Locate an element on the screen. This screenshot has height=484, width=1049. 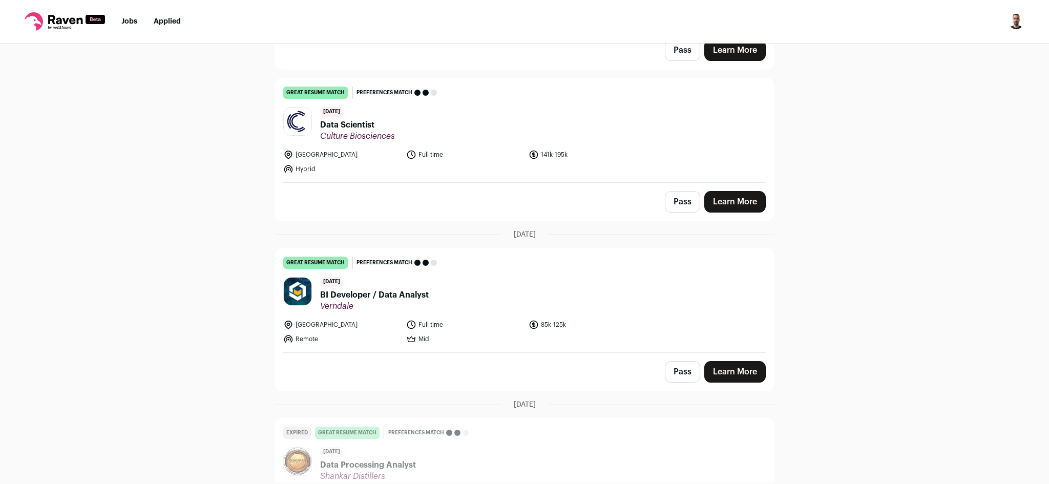
span: Data Processing Analyst is located at coordinates (368, 465).